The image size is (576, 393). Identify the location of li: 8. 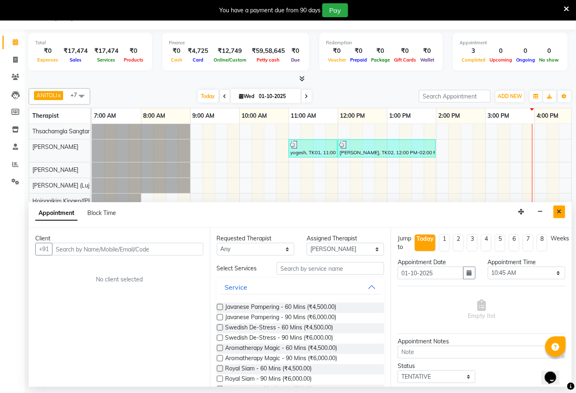
(542, 243).